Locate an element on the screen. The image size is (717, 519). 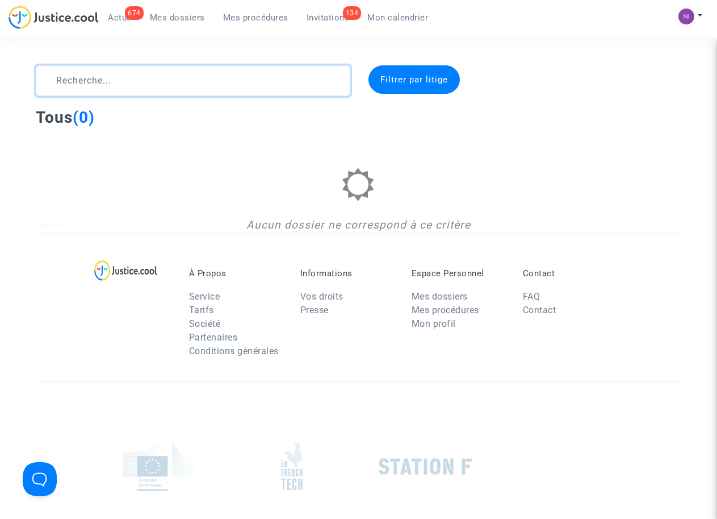
div: 674 is located at coordinates (134, 13).